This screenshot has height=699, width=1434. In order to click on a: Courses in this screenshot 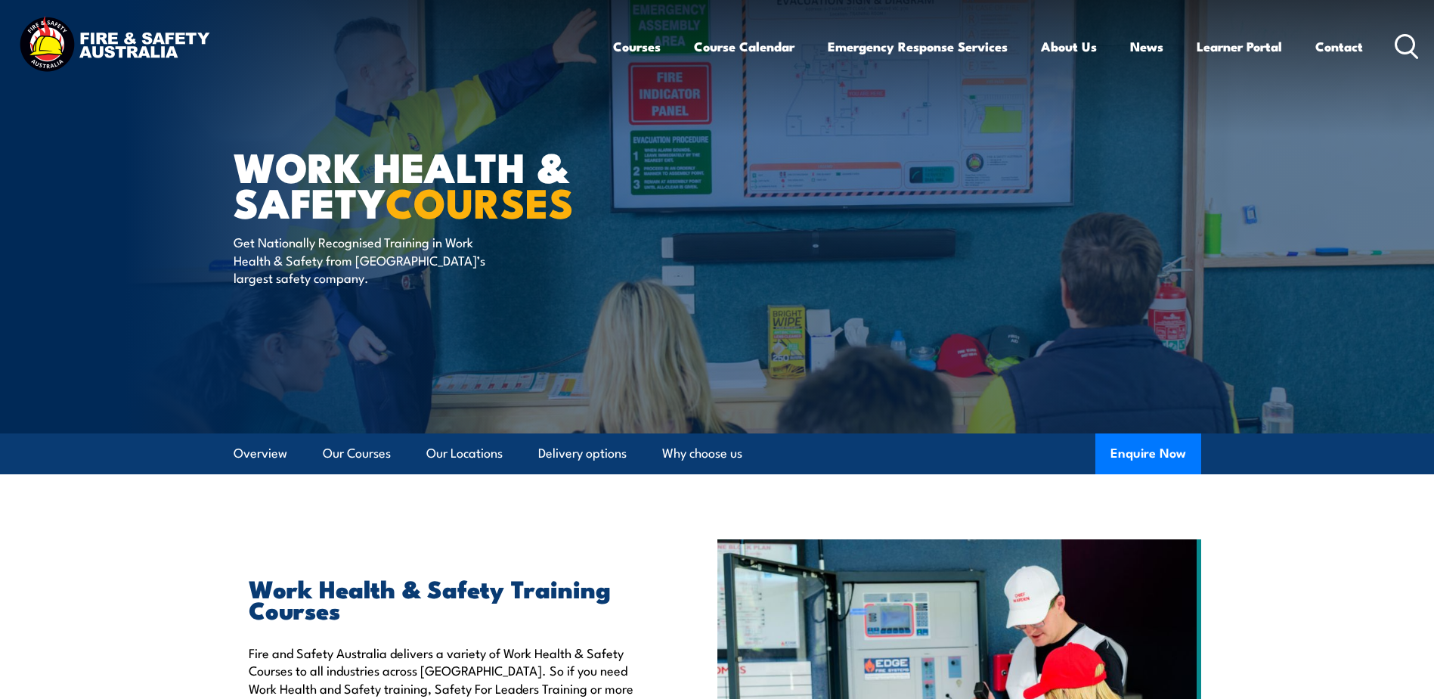, I will do `click(637, 46)`.